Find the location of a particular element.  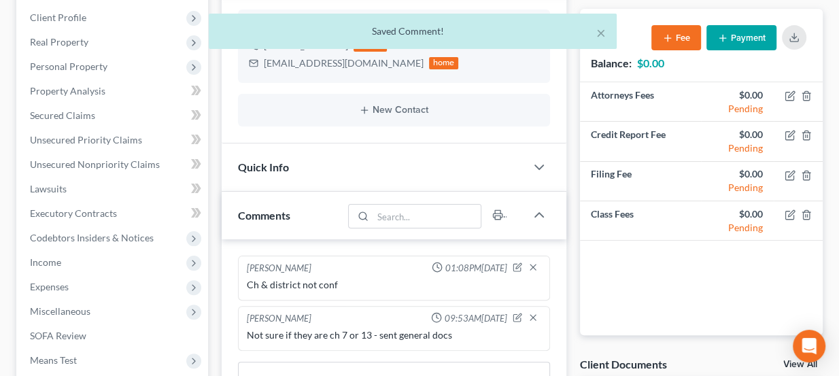

a: Executory Contracts is located at coordinates (114, 213).